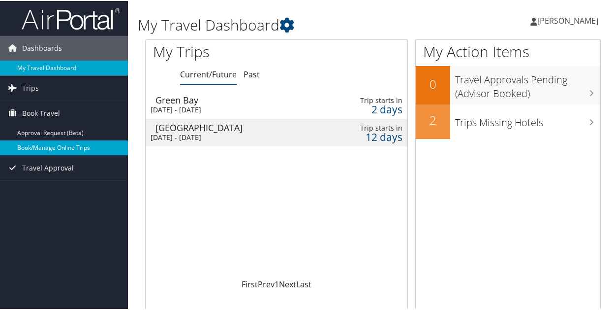 The image size is (614, 310). What do you see at coordinates (277, 283) in the screenshot?
I see `a: 1` at bounding box center [277, 283].